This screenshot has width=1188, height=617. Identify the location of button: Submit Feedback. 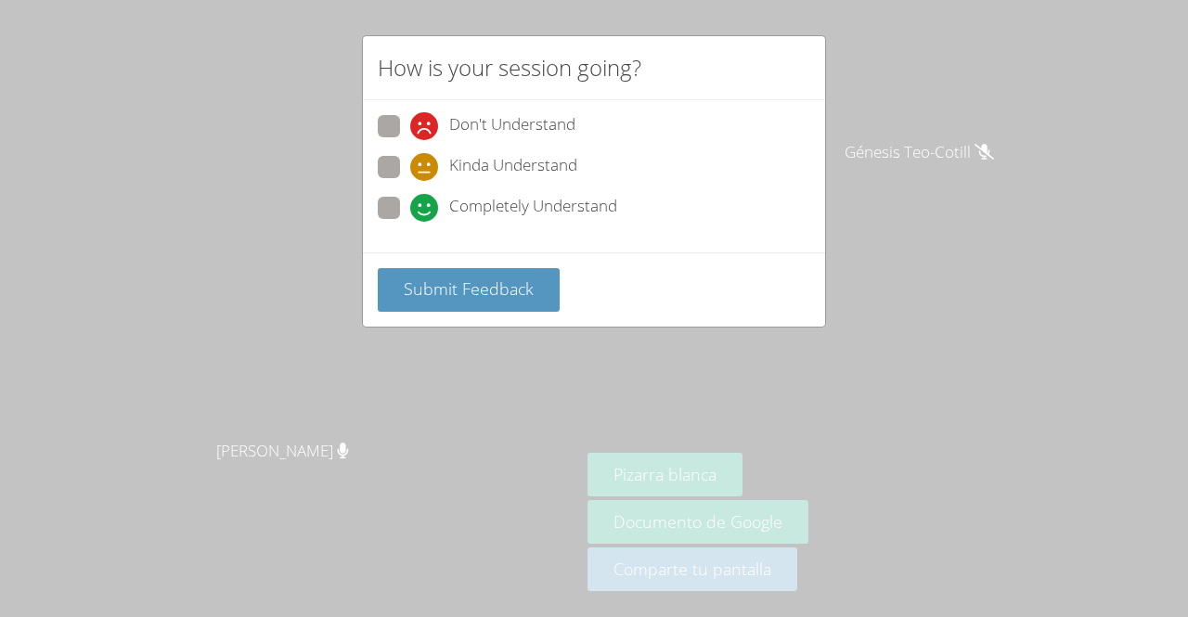
(469, 290).